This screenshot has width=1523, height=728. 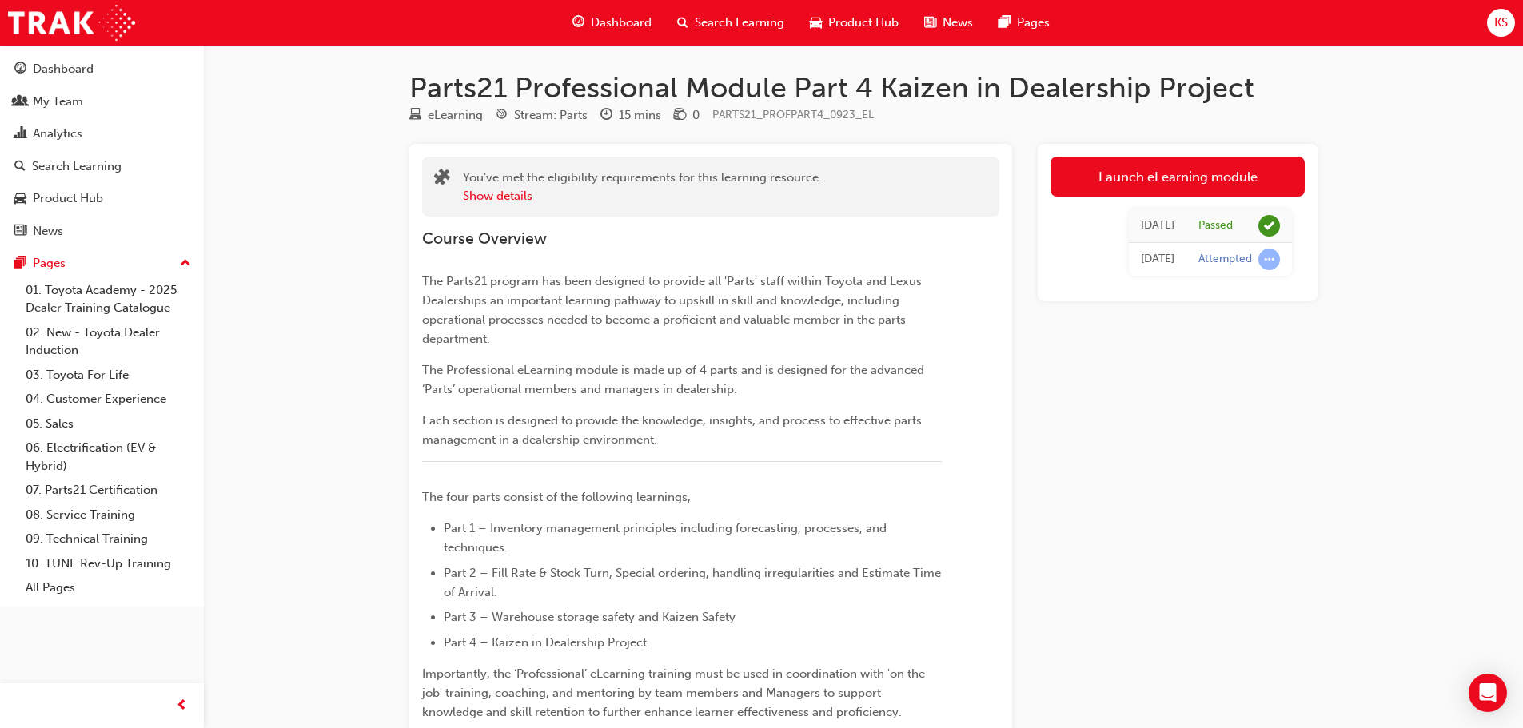 What do you see at coordinates (687, 115) in the screenshot?
I see `div: Price` at bounding box center [687, 115].